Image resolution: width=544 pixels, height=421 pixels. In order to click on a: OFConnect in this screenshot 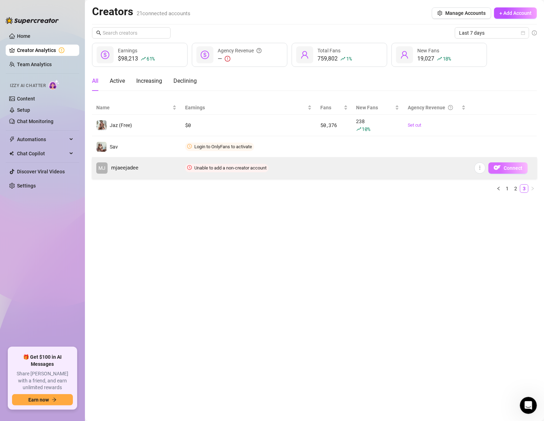, I will do `click(507, 168)`.